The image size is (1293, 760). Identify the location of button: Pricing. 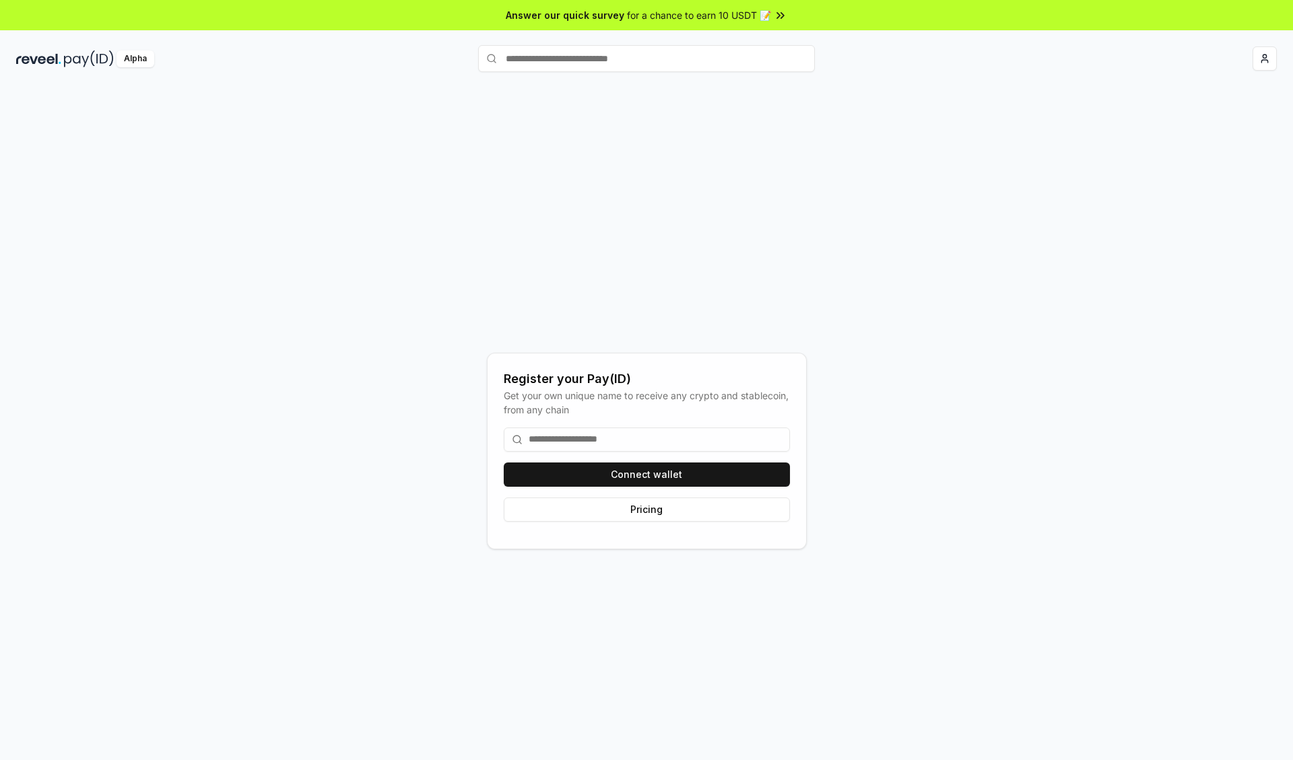
(646, 510).